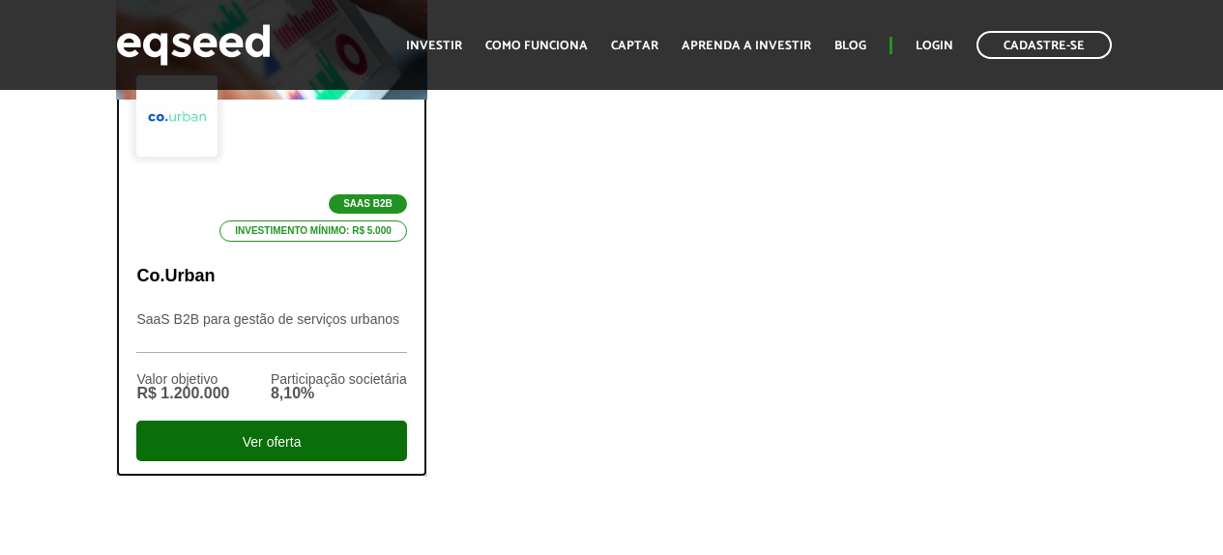 This screenshot has height=555, width=1223. I want to click on a: Captar, so click(634, 45).